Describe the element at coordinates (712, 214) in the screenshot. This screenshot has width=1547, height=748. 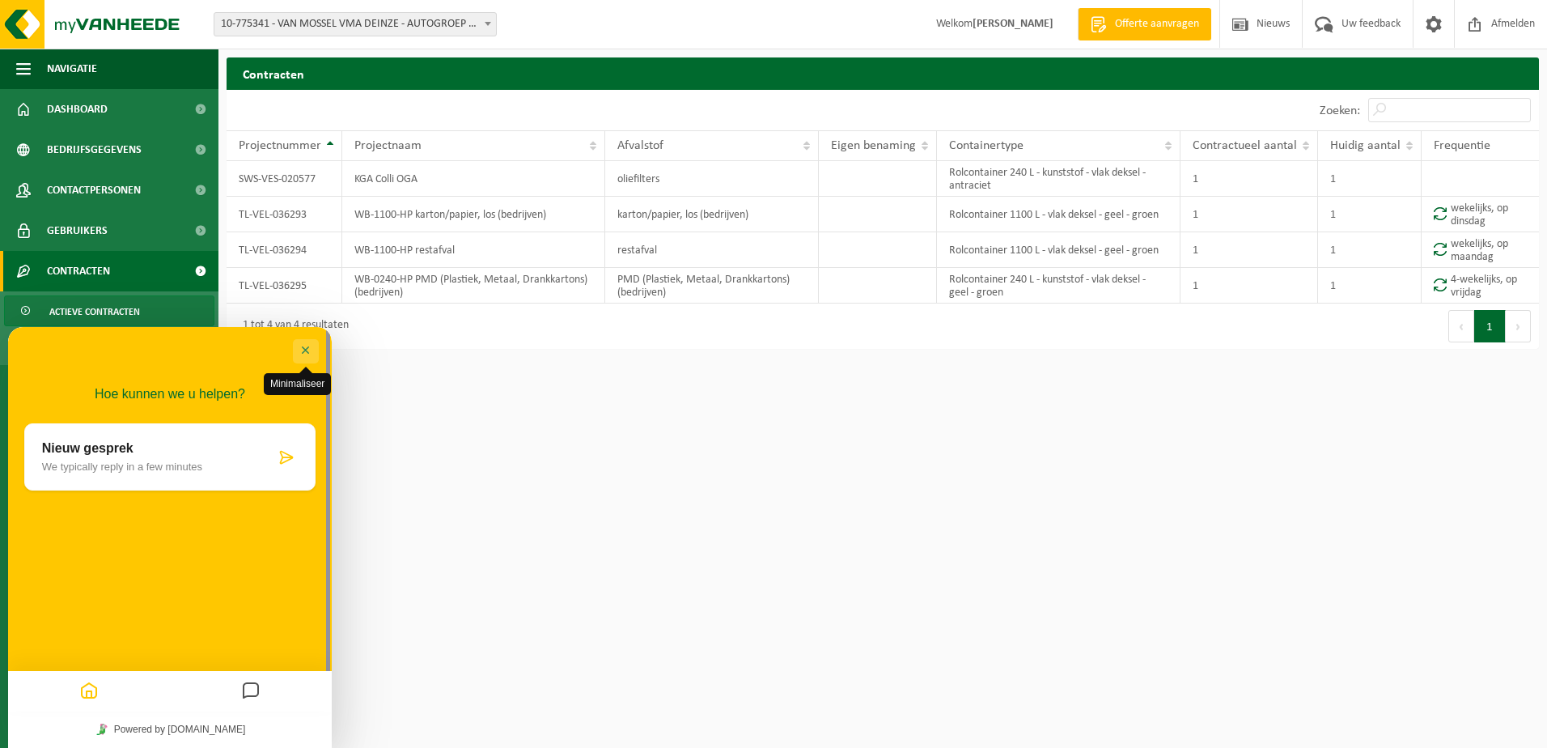
I see `td: karton/papier, los (bedrijven)` at that location.